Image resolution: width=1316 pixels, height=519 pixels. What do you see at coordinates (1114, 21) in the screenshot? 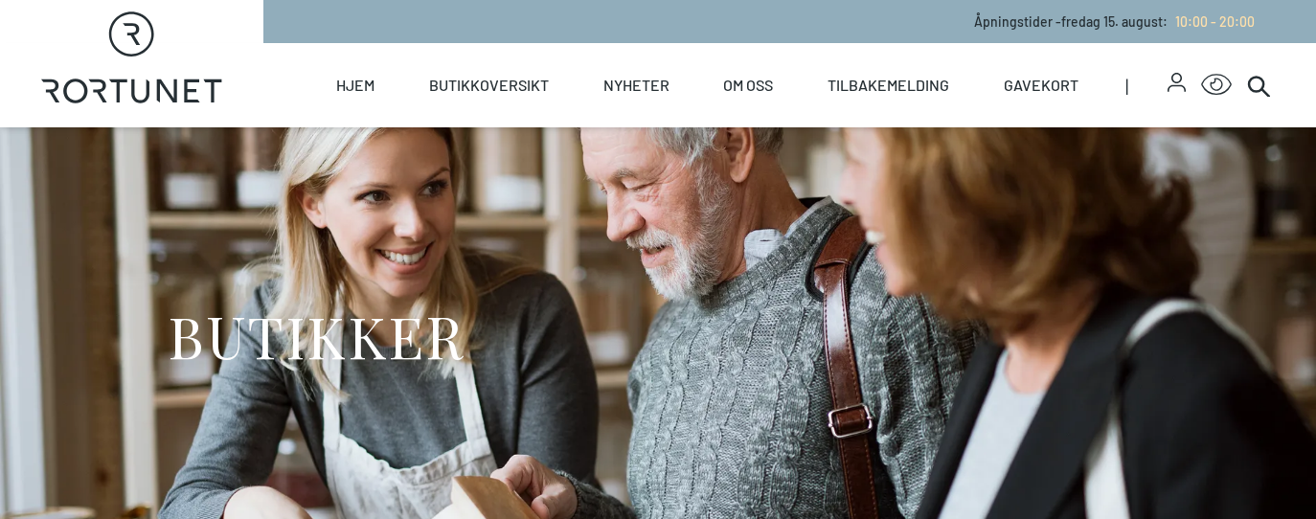
I see `p: Åpningstider - fredag 15. august :` at bounding box center [1114, 21].